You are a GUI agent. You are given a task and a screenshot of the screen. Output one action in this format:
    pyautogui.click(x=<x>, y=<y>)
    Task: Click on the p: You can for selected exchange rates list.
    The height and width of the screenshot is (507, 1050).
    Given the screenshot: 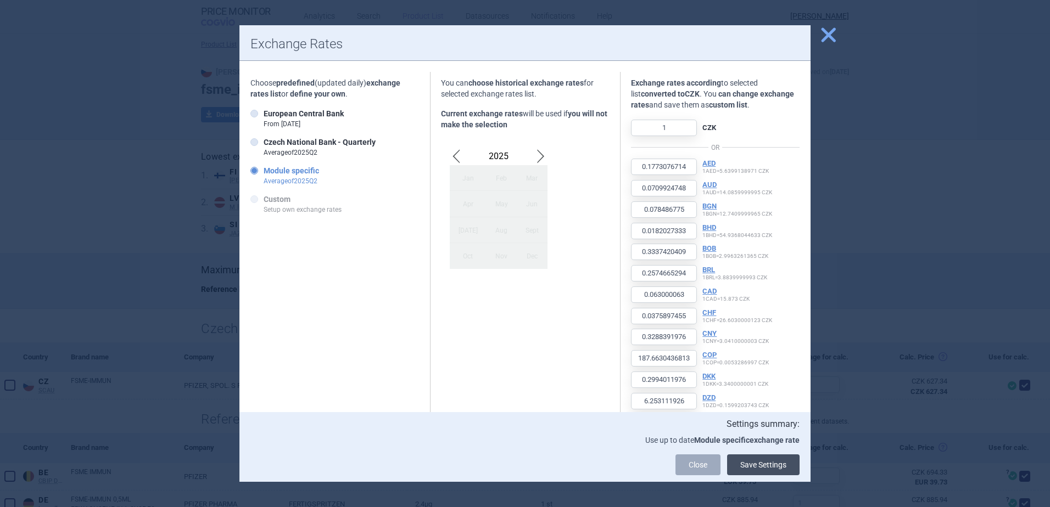 What is the action you would take?
    pyautogui.click(x=525, y=88)
    